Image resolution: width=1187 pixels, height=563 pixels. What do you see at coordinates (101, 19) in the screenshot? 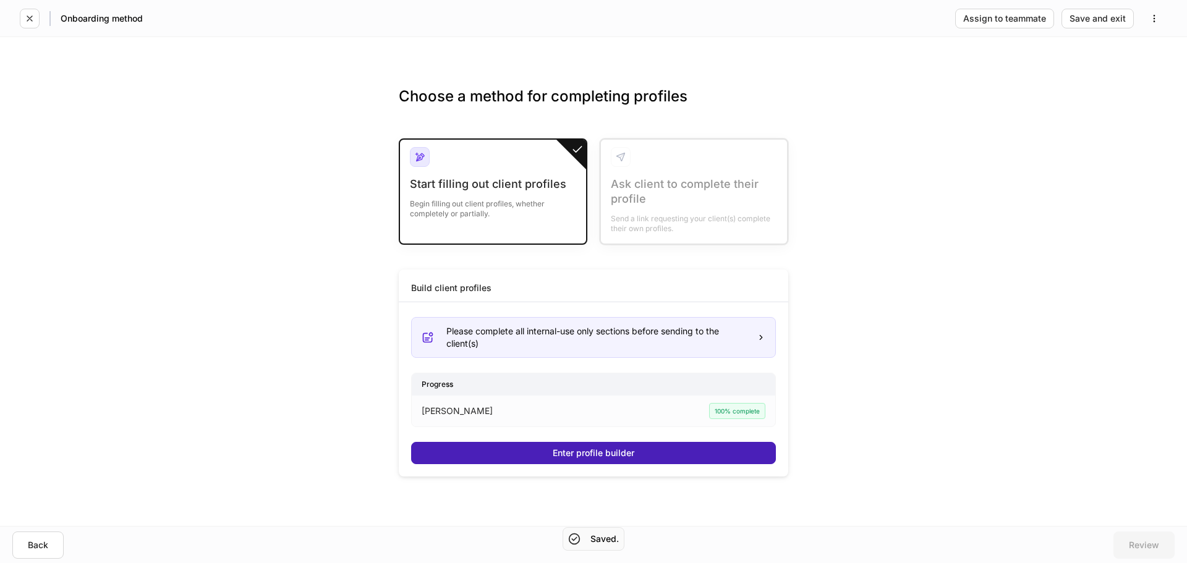
I see `h5: Onboarding method` at bounding box center [101, 19].